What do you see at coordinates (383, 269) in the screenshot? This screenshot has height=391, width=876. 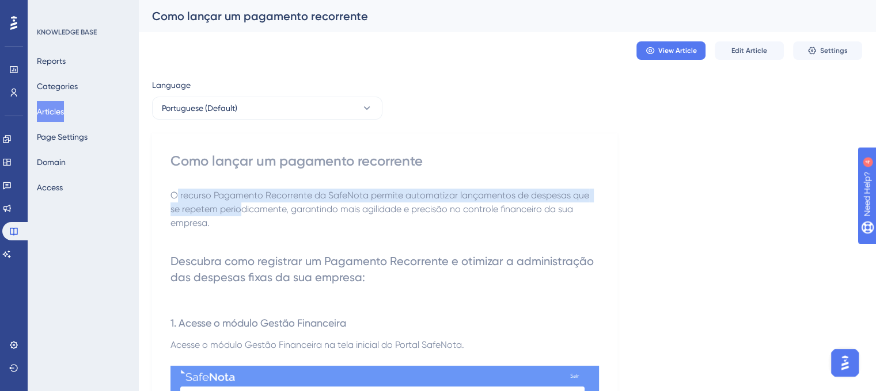 I see `span: Descubra como registrar um Pagamento Recorrente e otimizar a administração das despesas fixas da ...` at bounding box center [383, 269].